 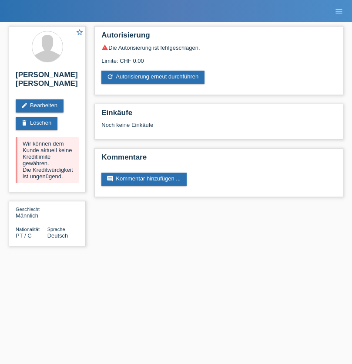 What do you see at coordinates (31, 212) in the screenshot?
I see `div: Männlich` at bounding box center [31, 212].